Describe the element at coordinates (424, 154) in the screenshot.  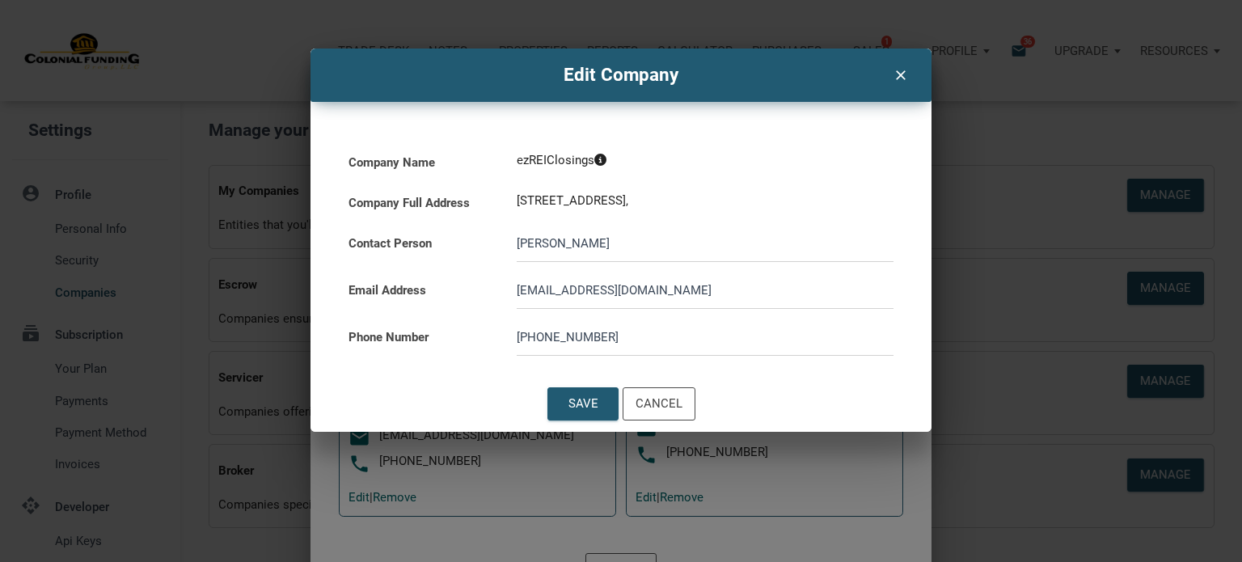
I see `label: Company Name` at that location.